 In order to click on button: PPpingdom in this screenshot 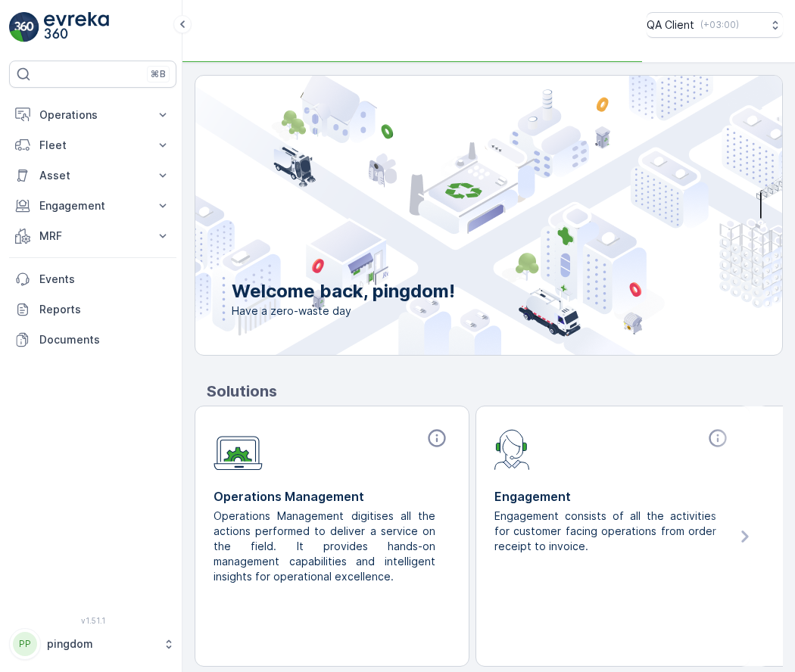, I will do `click(92, 644)`.